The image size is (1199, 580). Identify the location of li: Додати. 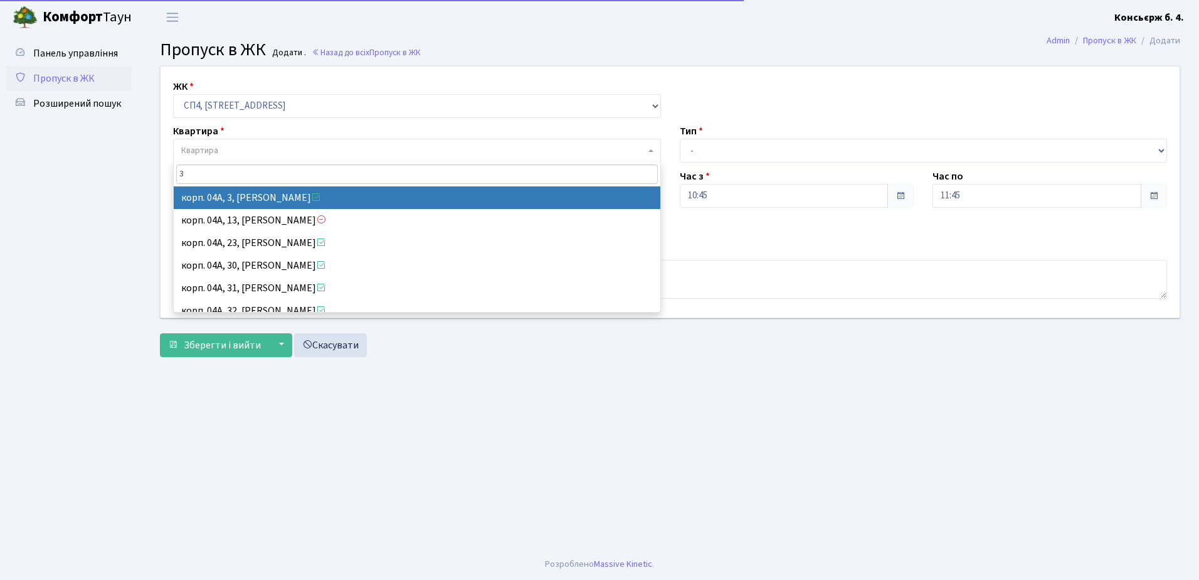
(1159, 41).